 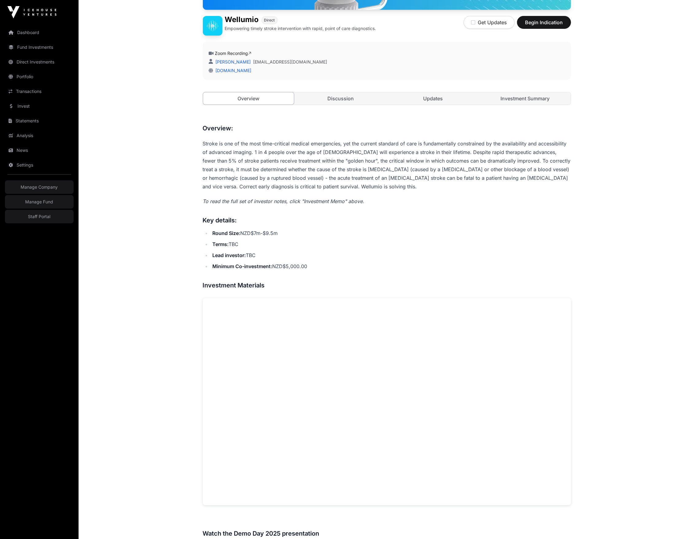 What do you see at coordinates (39, 187) in the screenshot?
I see `a: Manage Company` at bounding box center [39, 187].